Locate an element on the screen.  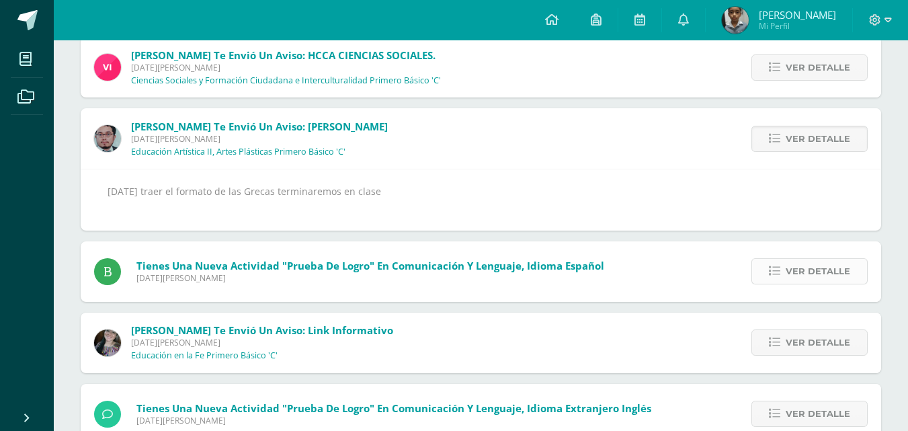
img: bd6d0aa147d20350c4821b7c643124fa.png is located at coordinates (108, 67).